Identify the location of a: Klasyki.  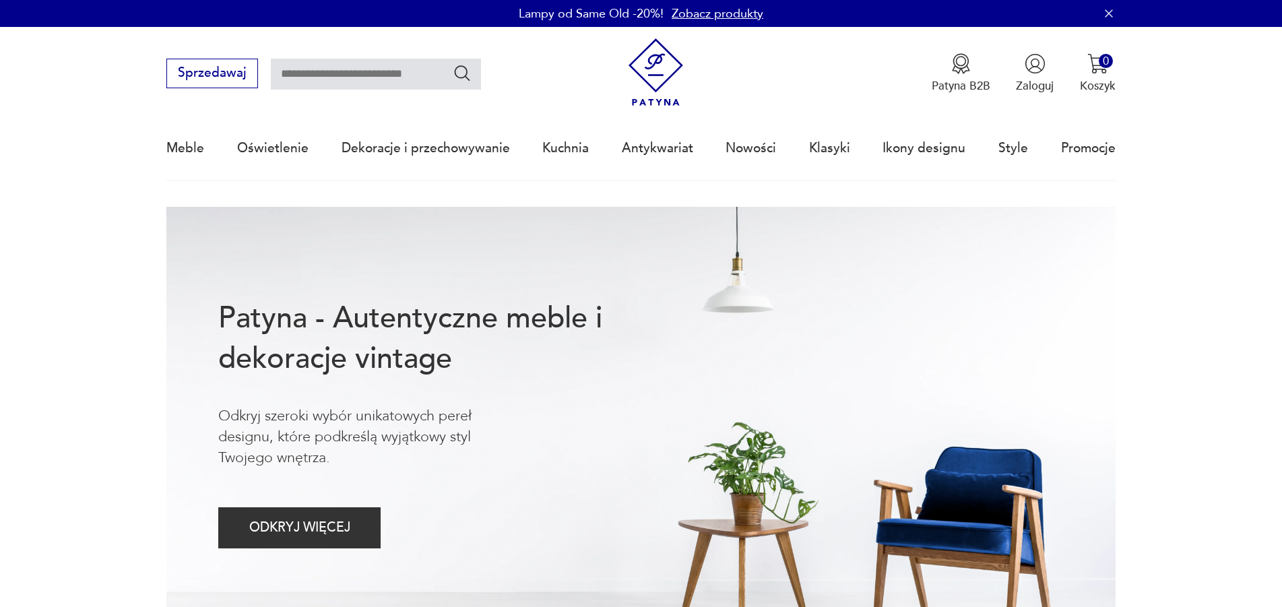
(829, 148).